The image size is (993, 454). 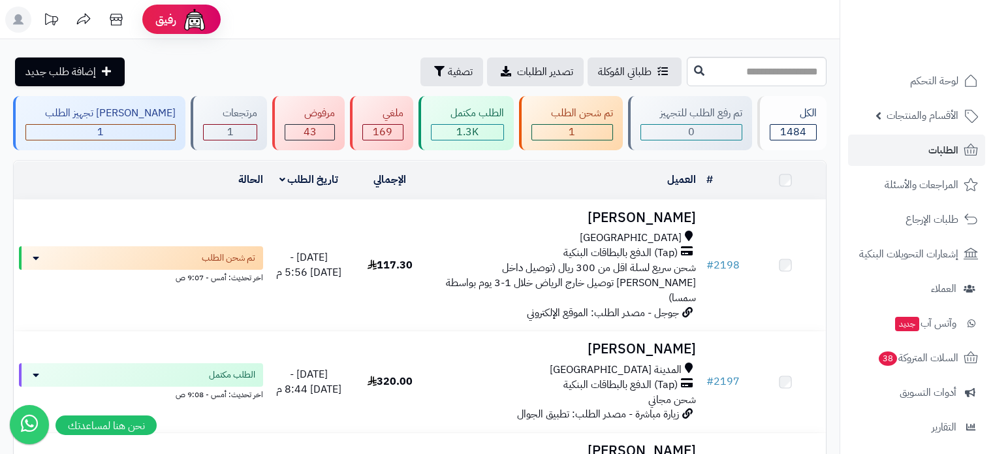 What do you see at coordinates (691, 113) in the screenshot?
I see `div: تم رفع الطلب للتجهيز` at bounding box center [691, 113].